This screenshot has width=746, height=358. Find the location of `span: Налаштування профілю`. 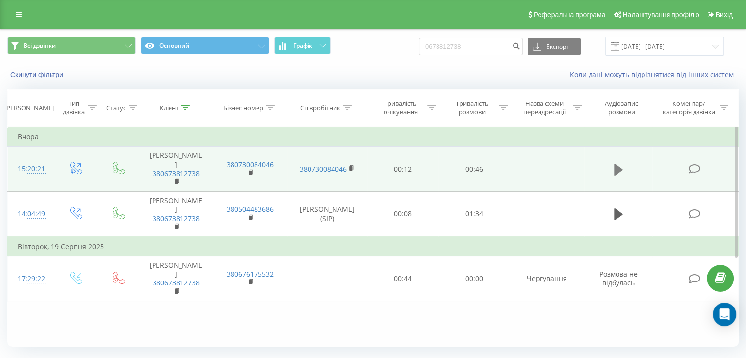

span: Налаштування профілю is located at coordinates (661, 15).